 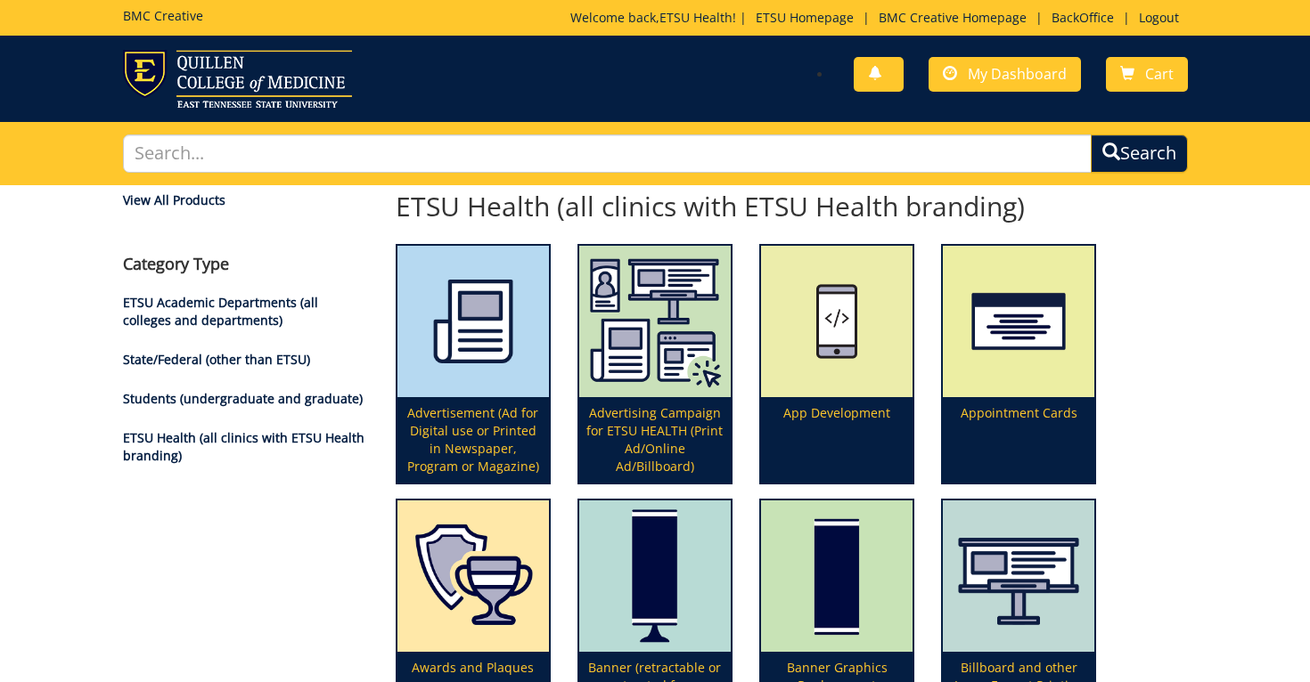 What do you see at coordinates (246, 200) in the screenshot?
I see `div: View All Products` at bounding box center [246, 200].